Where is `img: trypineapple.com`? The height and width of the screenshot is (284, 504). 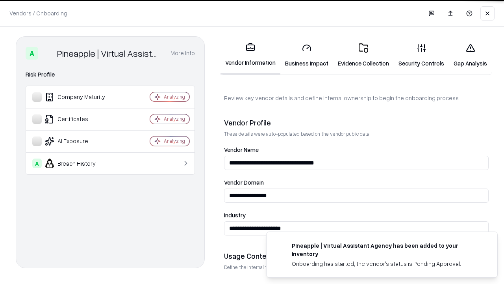
img: trypineapple.com is located at coordinates (281, 246).